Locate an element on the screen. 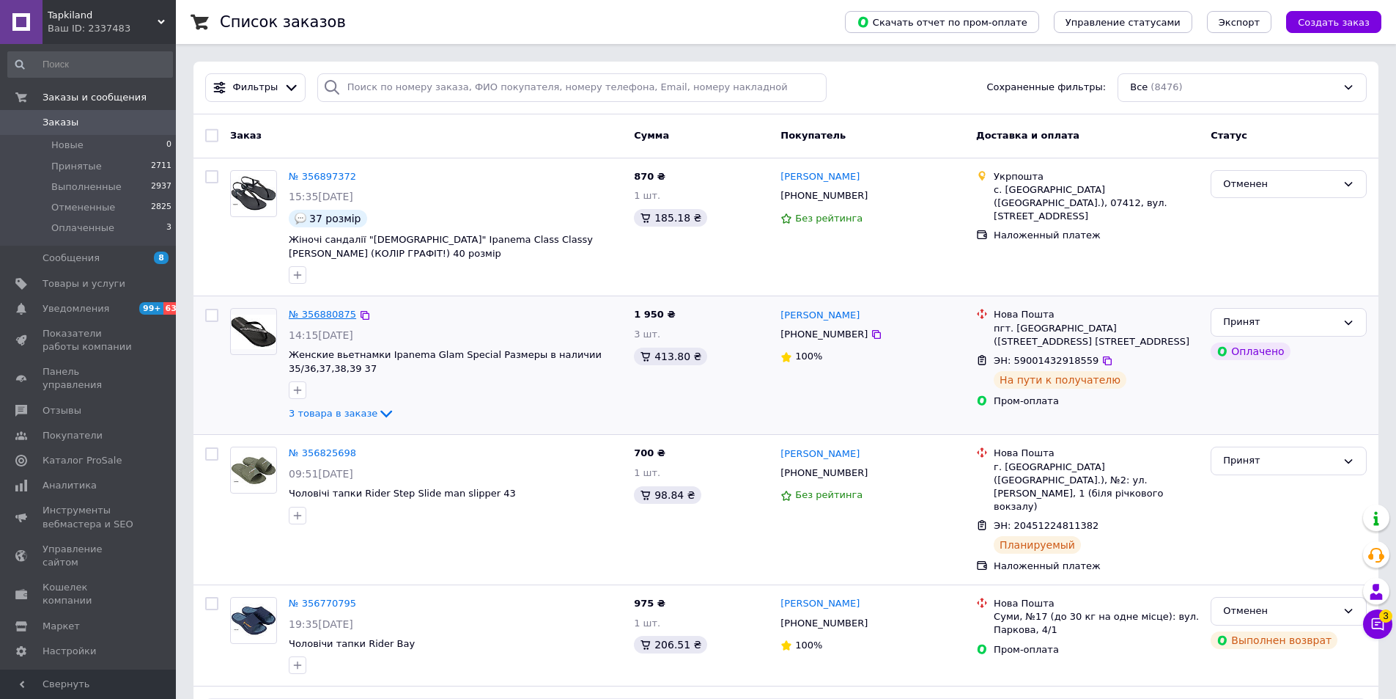 This screenshot has width=1396, height=699. button: Скачать отчет по пром-оплате is located at coordinates (942, 22).